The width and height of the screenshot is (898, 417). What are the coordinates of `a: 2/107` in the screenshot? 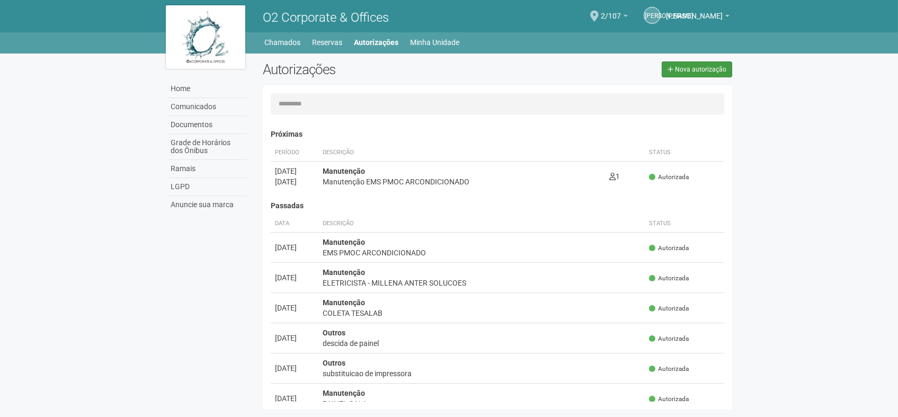 It's located at (614, 17).